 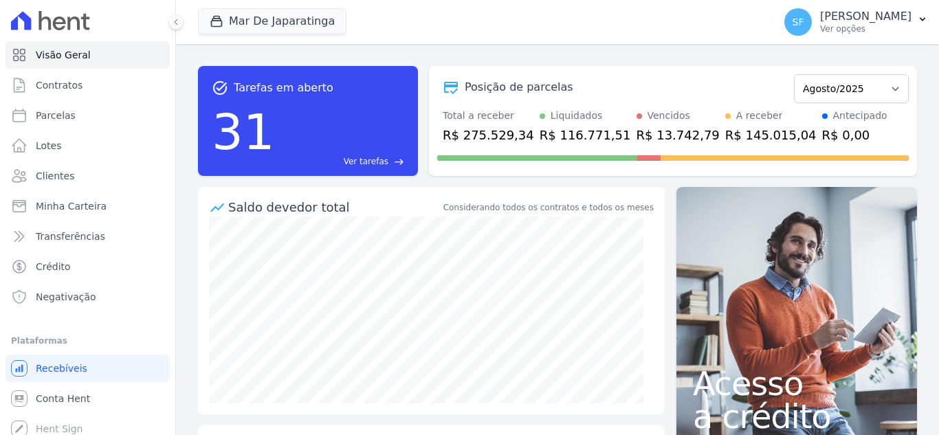 I want to click on span: east, so click(x=399, y=162).